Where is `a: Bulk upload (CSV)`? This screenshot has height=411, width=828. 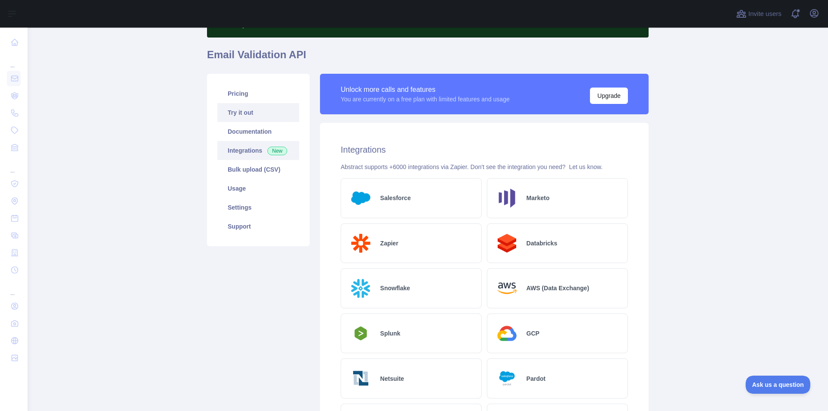
a: Bulk upload (CSV) is located at coordinates (258, 169).